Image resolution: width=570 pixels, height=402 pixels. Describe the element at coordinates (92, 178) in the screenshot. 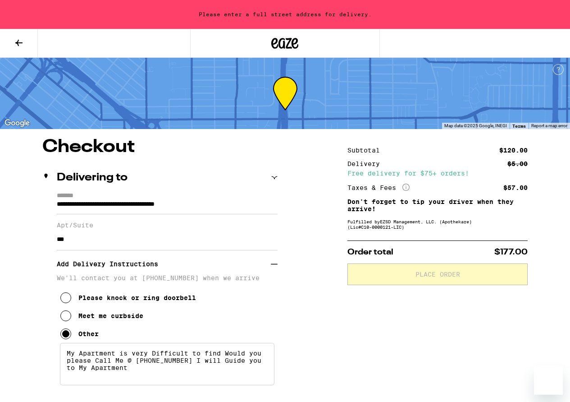

I see `h2: Delivering to` at that location.